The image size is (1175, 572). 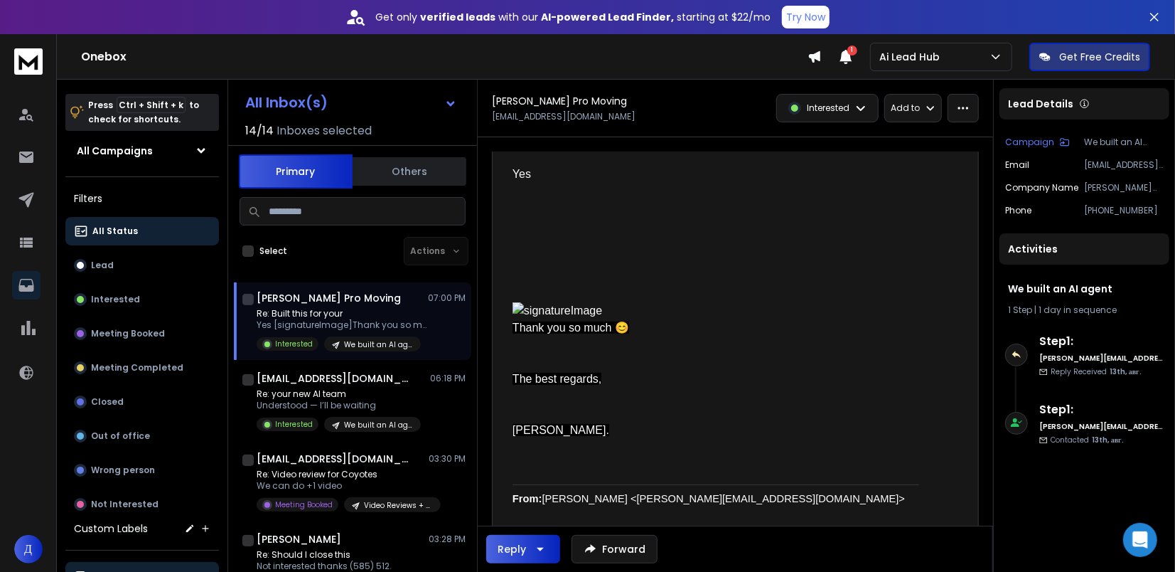 What do you see at coordinates (142, 231) in the screenshot?
I see `button: All Status` at bounding box center [142, 231].